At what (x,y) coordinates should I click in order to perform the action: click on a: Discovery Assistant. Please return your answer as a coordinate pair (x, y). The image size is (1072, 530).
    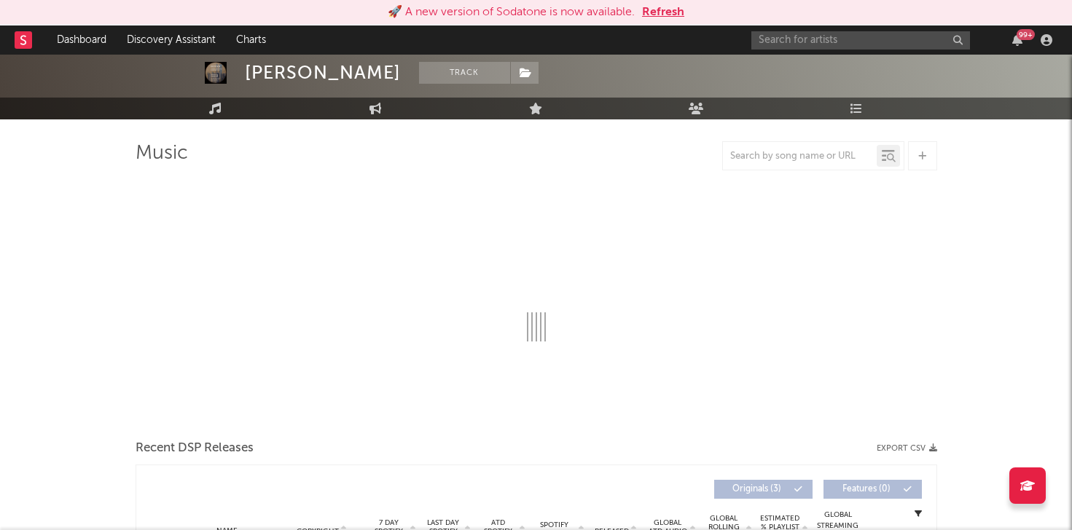
    Looking at the image, I should click on (171, 40).